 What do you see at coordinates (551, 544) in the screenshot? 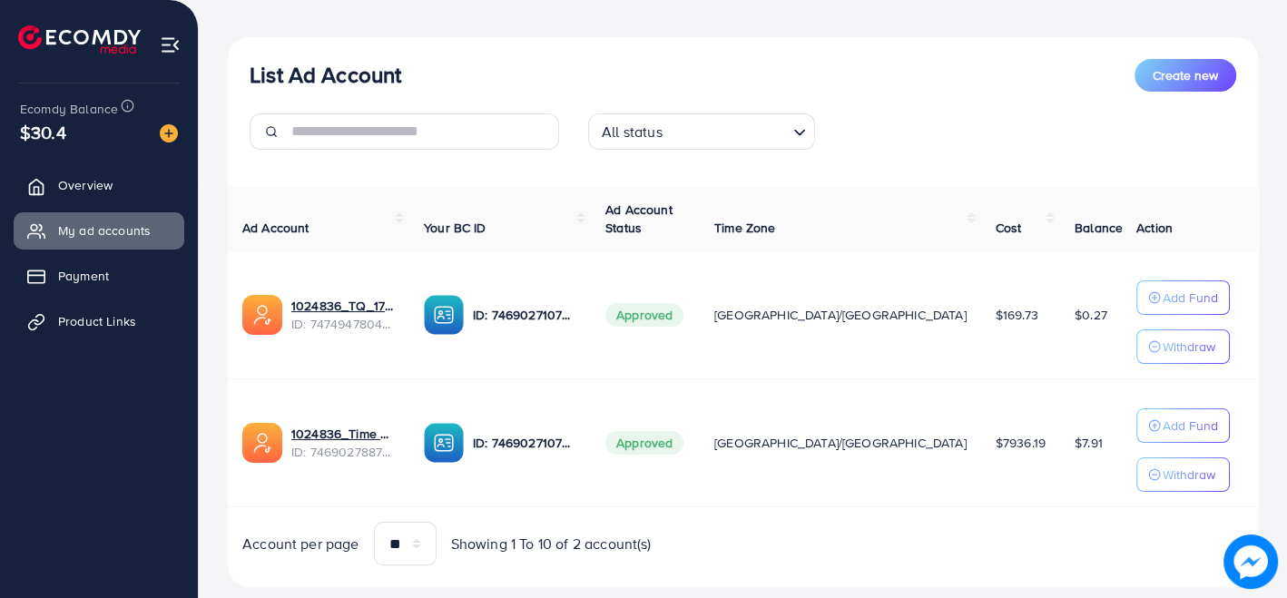
I see `span: Showing 1 To 10 of 2 account(s)` at bounding box center [551, 544].